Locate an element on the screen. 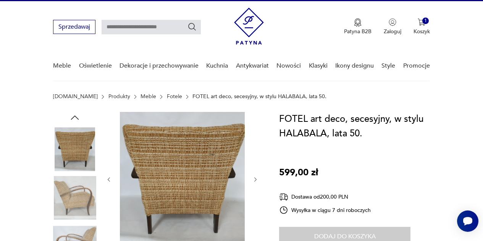 The height and width of the screenshot is (241, 483). p: Koszyk is located at coordinates (422, 31).